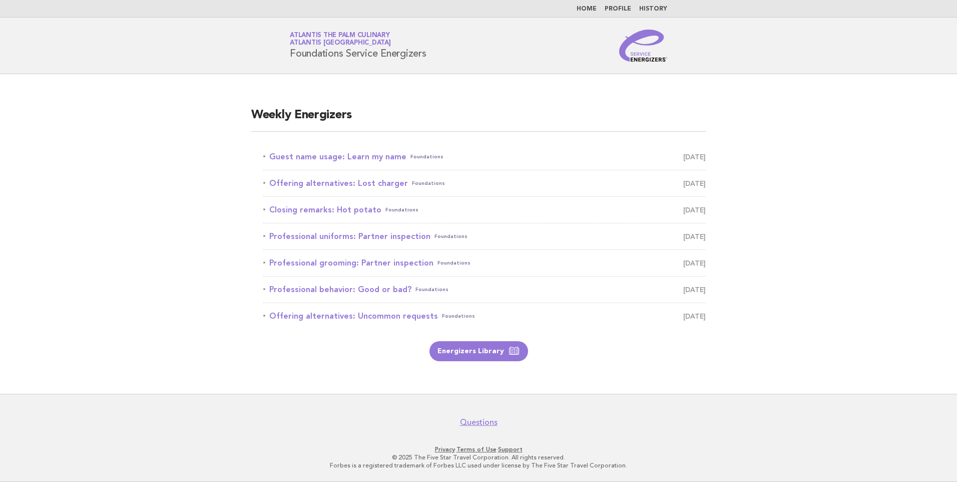 The image size is (957, 482). I want to click on p: © 2025 The Five Star Travel Corporation. All rights reserved., so click(479, 457).